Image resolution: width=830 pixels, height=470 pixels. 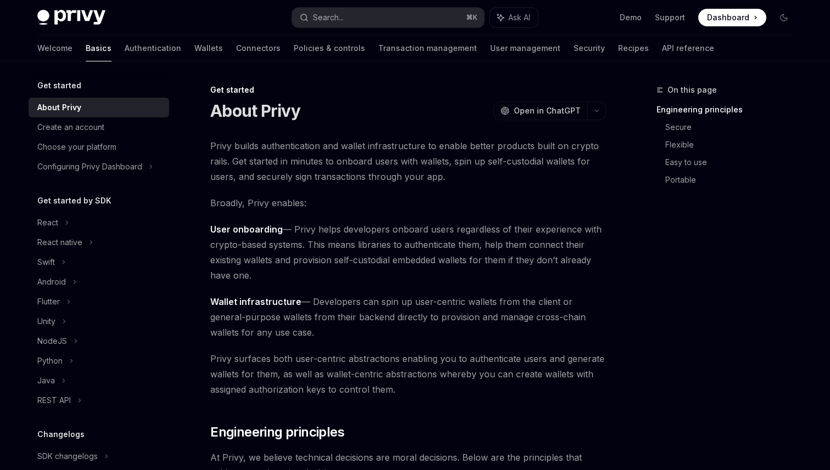 What do you see at coordinates (408, 90) in the screenshot?
I see `div: Get started` at bounding box center [408, 90].